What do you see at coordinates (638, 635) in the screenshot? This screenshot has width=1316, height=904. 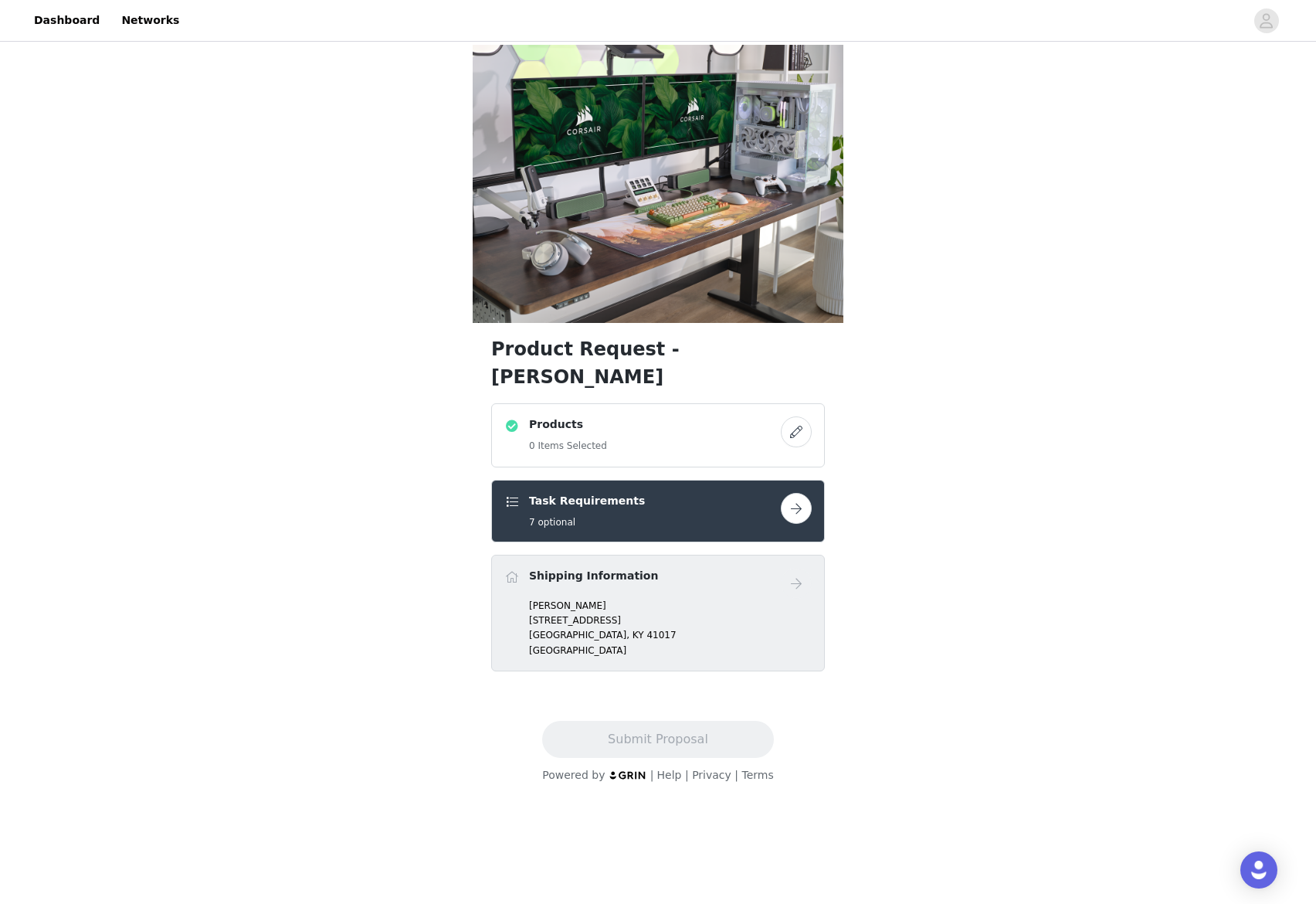 I see `span: KY` at bounding box center [638, 635].